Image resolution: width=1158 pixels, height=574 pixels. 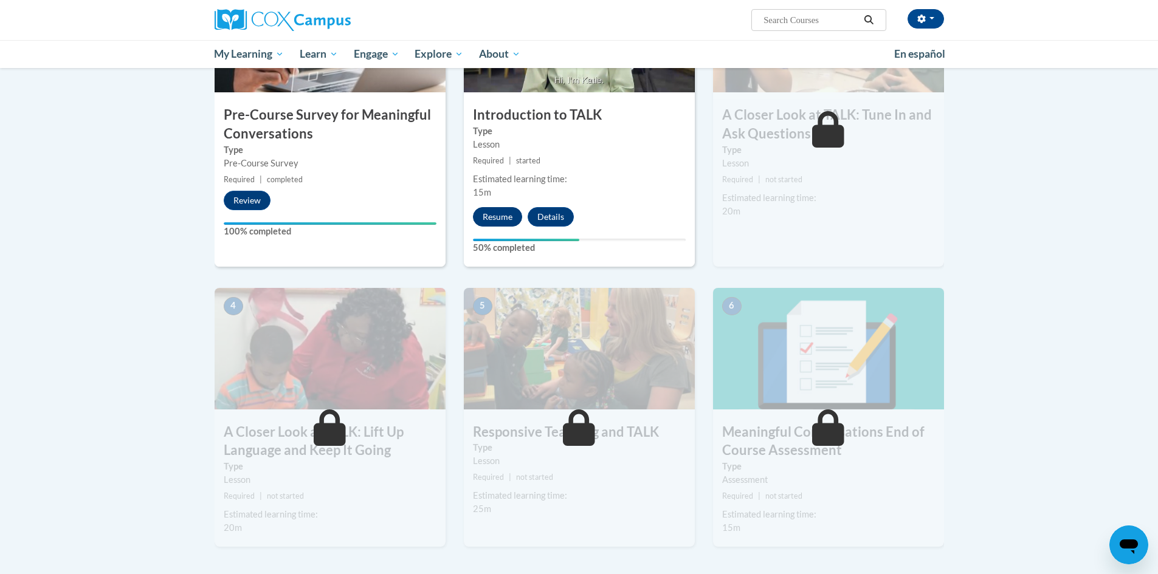 I want to click on span: started, so click(x=528, y=160).